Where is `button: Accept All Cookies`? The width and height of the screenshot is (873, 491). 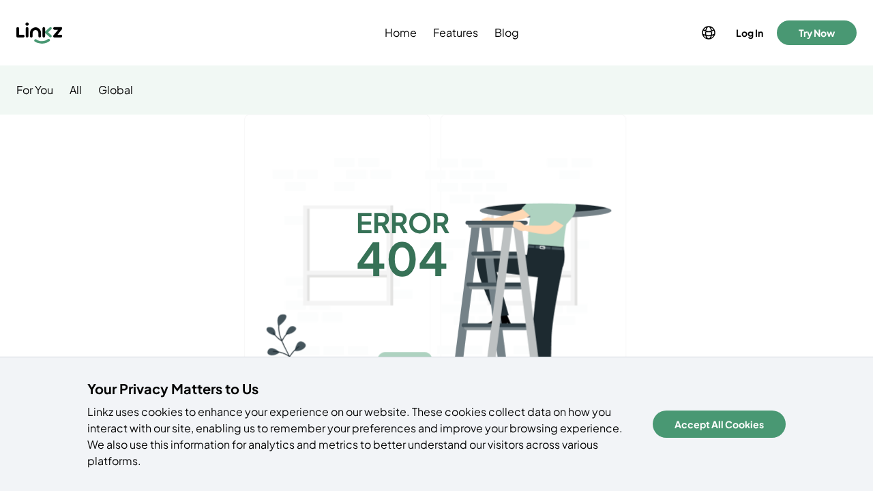
button: Accept All Cookies is located at coordinates (719, 424).